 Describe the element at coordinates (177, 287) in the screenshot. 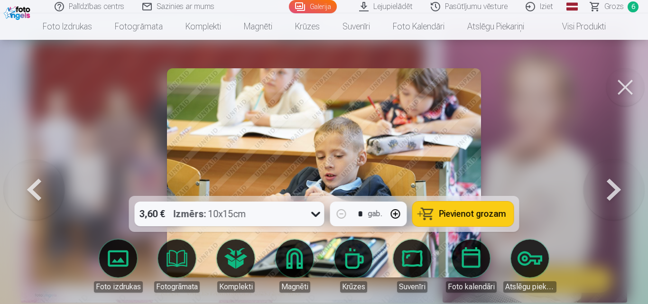

I see `div: Fotogrāmata` at that location.